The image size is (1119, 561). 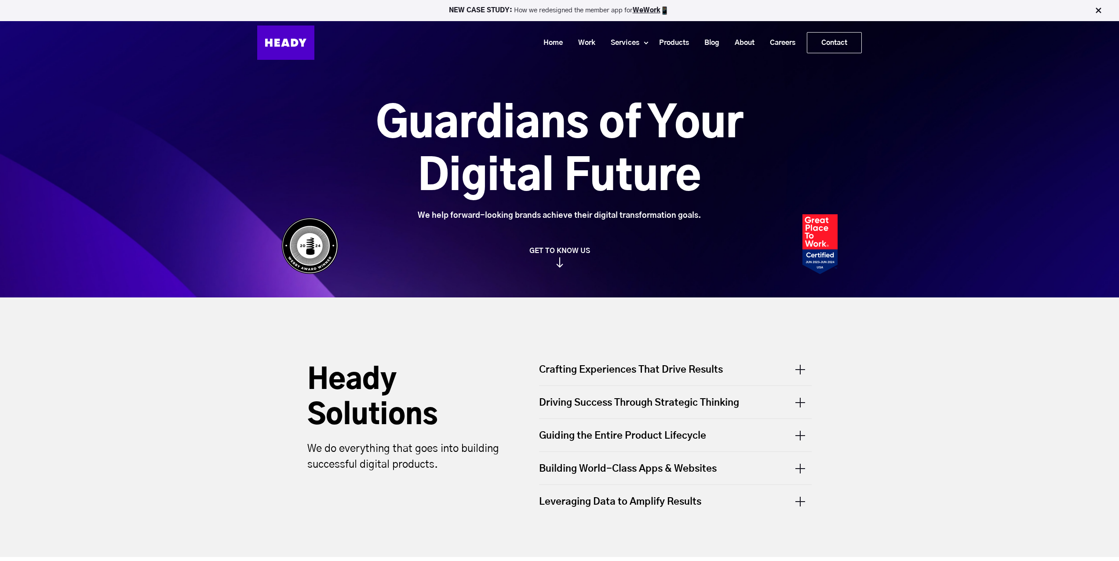 What do you see at coordinates (676, 468) in the screenshot?
I see `div: Building World-Class Apps & Websites` at bounding box center [676, 468].